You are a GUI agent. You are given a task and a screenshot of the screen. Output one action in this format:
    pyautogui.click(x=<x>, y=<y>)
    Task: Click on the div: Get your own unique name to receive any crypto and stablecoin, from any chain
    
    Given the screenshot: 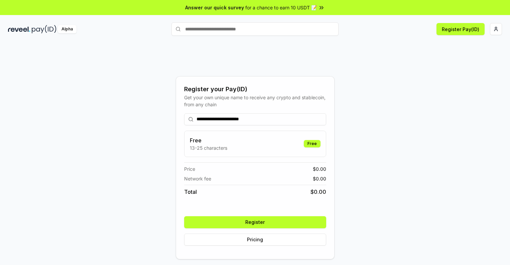 What is the action you would take?
    pyautogui.click(x=255, y=101)
    